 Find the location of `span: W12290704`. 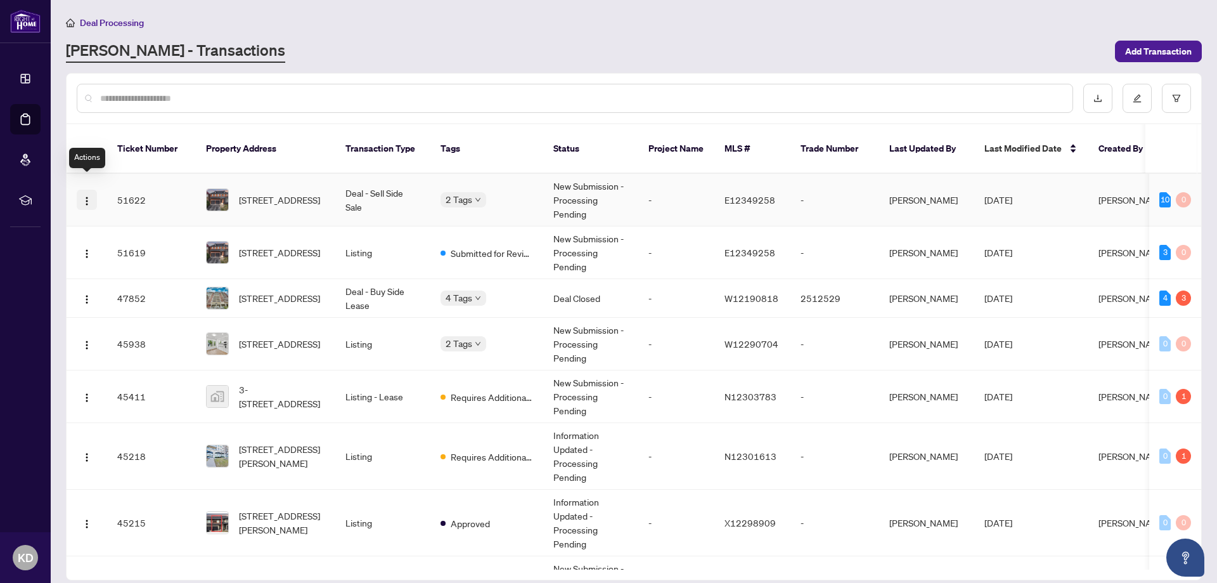

span: W12290704 is located at coordinates (751, 344).